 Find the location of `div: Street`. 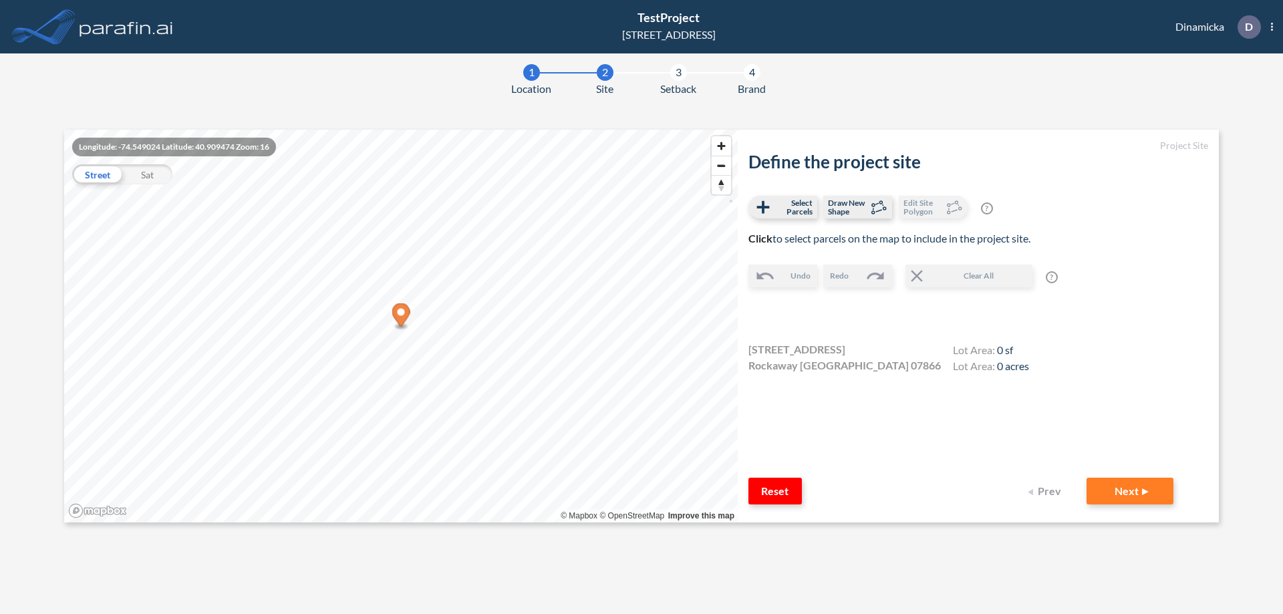

div: Street is located at coordinates (97, 174).